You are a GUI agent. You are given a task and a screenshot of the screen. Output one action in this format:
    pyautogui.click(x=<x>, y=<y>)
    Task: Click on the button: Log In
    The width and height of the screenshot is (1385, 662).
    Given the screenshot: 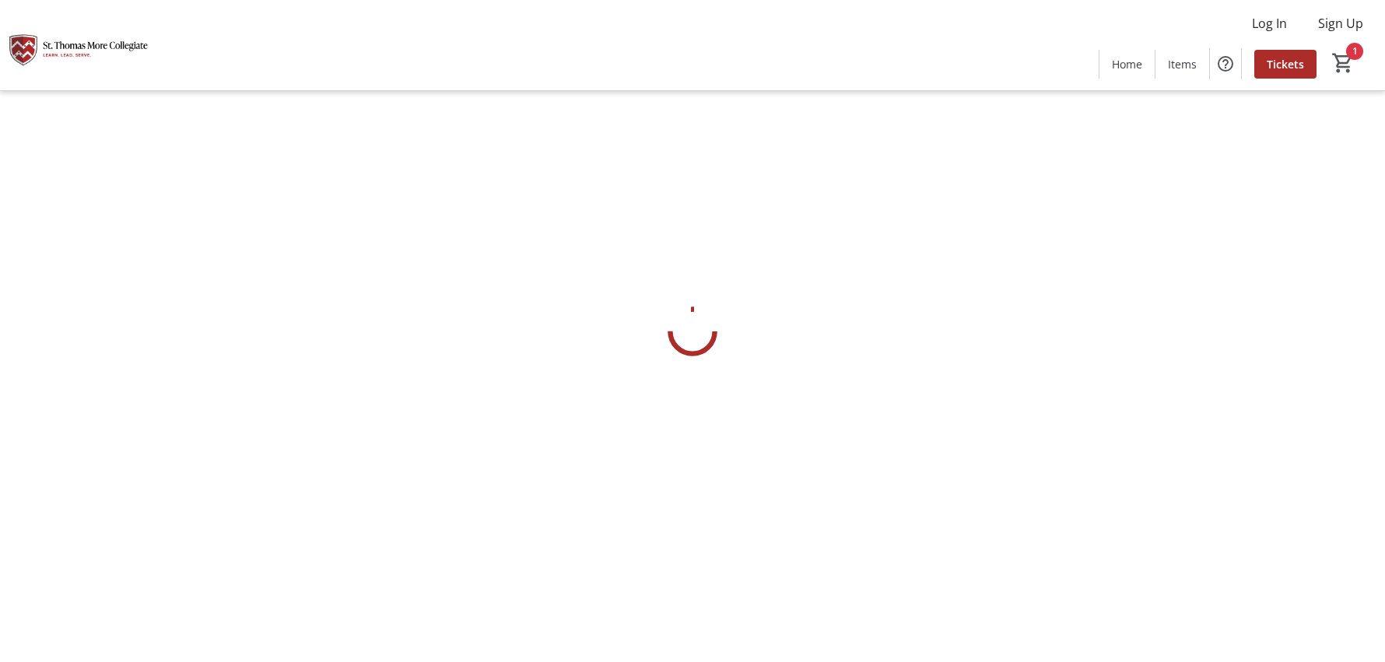 What is the action you would take?
    pyautogui.click(x=1269, y=23)
    